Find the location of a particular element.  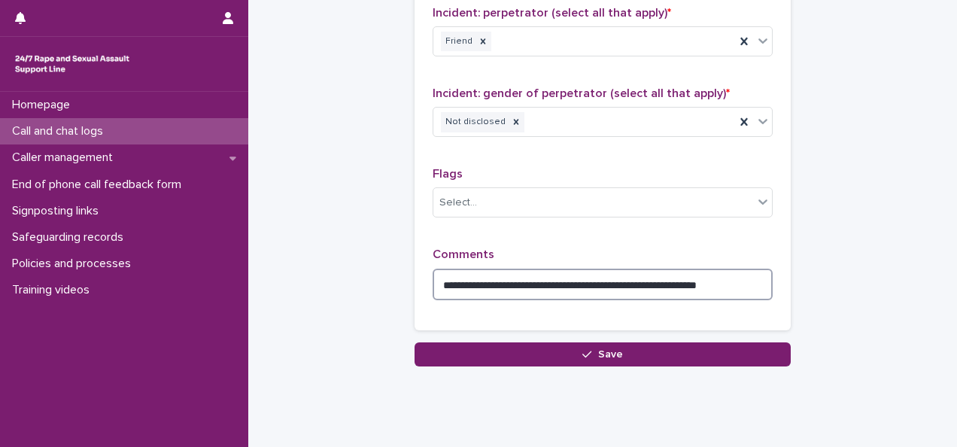

div: Select... is located at coordinates (458, 202).